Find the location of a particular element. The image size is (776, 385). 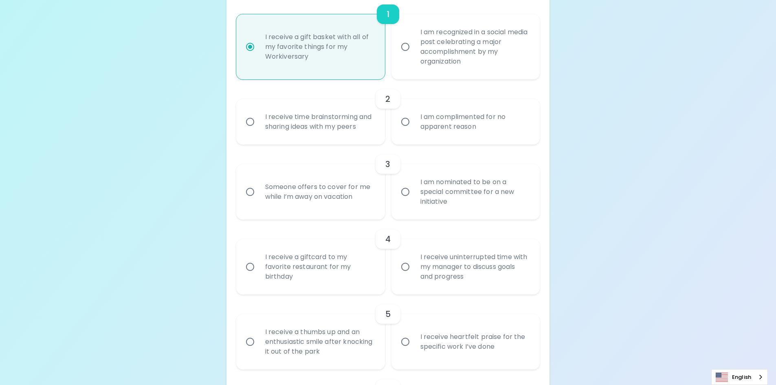

a: English is located at coordinates (739, 377).